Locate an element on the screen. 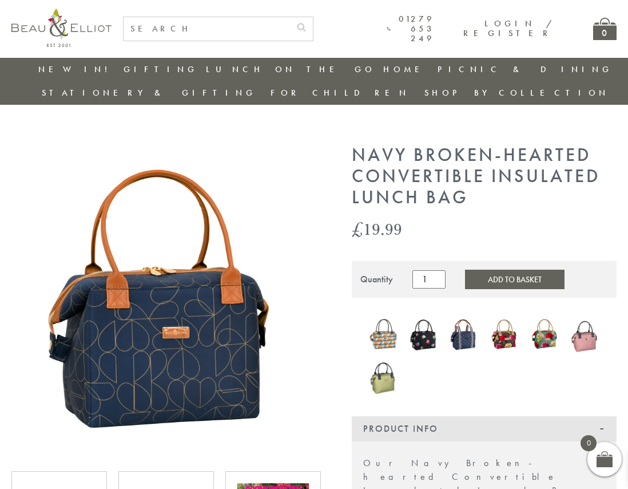 The image size is (628, 489). a: Oxford quilted lunch bag pistachio is located at coordinates (383, 378).